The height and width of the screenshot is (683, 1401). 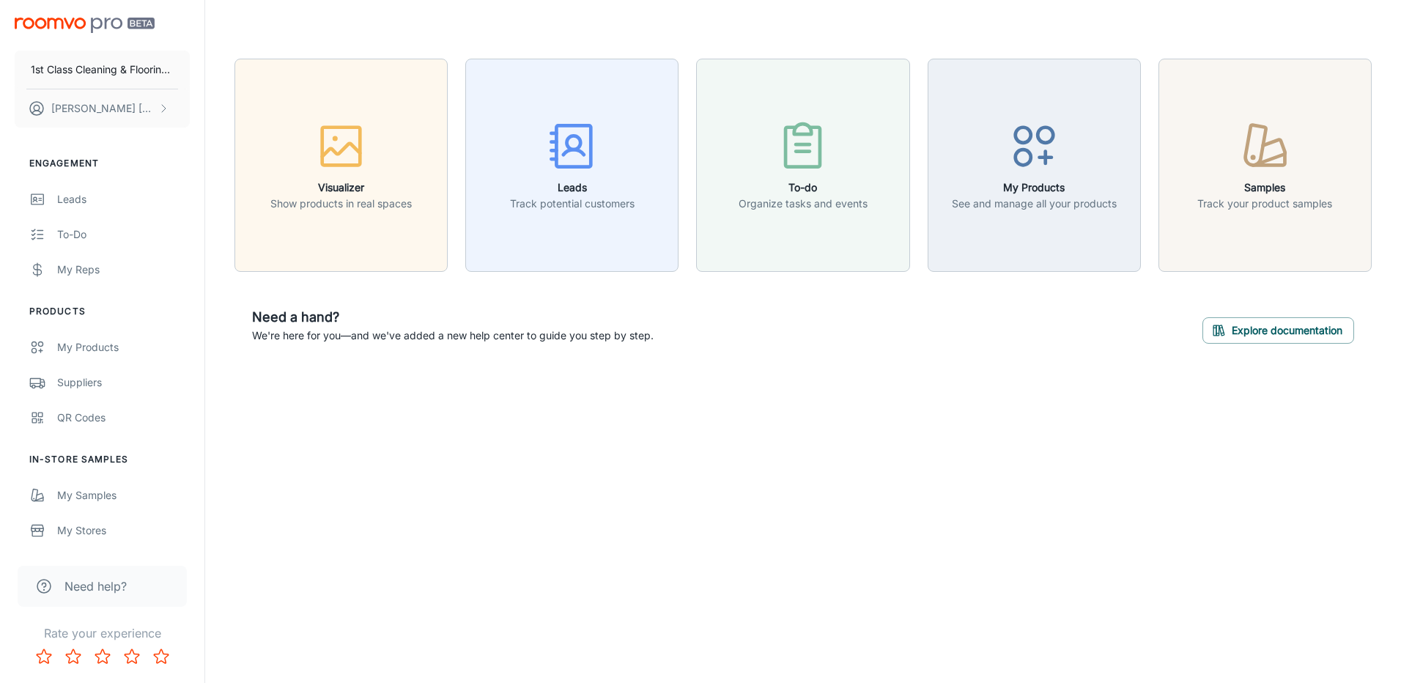 What do you see at coordinates (123, 418) in the screenshot?
I see `div: QR Codes` at bounding box center [123, 418].